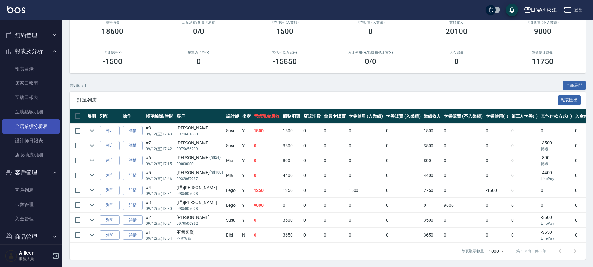 This screenshot has height=267, width=593. I want to click on p: LinePay, so click(556, 239).